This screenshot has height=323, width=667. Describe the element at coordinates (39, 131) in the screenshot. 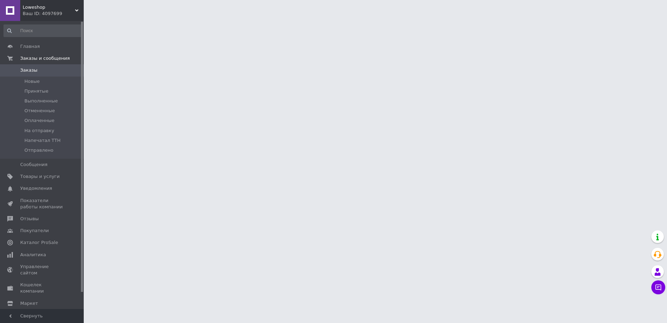

I see `span: На отправку` at that location.